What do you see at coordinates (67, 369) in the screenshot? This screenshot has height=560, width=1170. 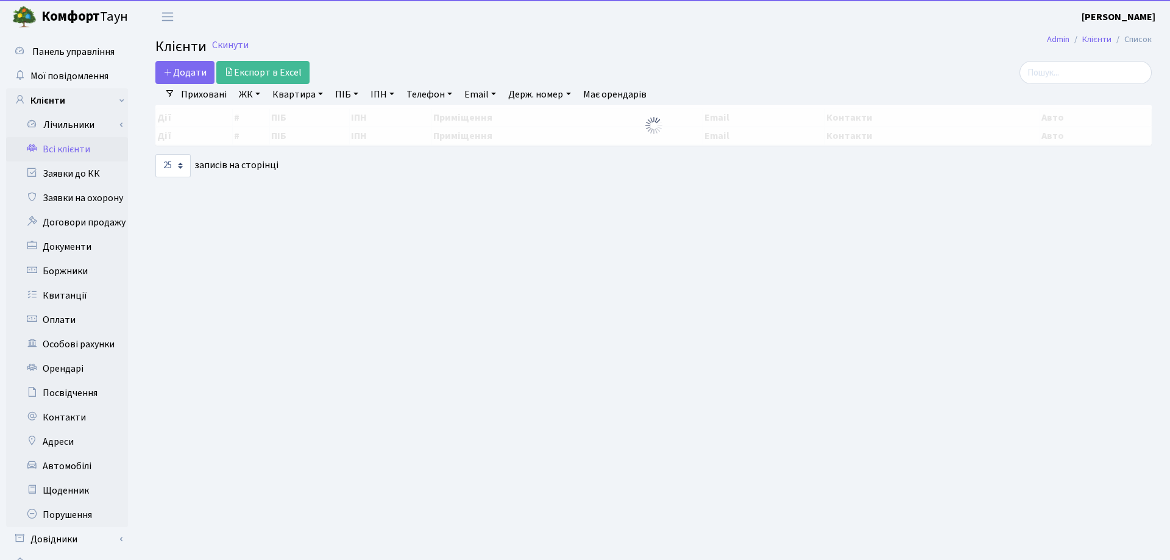 I see `a: Орендарі` at bounding box center [67, 369].